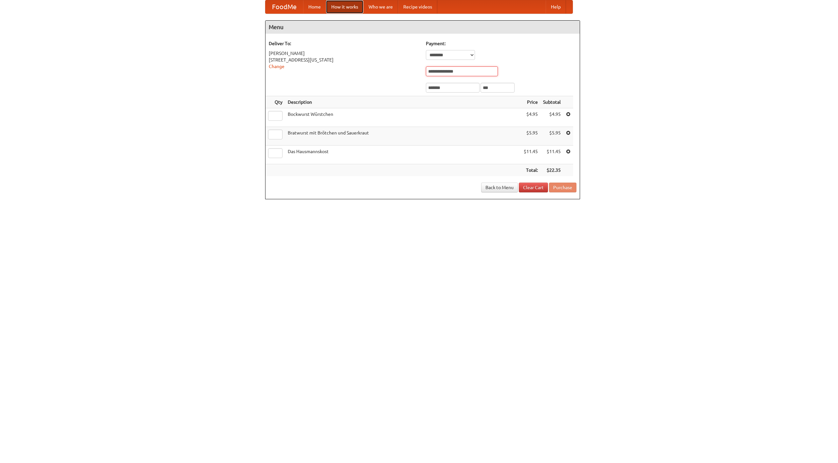 The image size is (838, 463). I want to click on th: $22.35, so click(552, 170).